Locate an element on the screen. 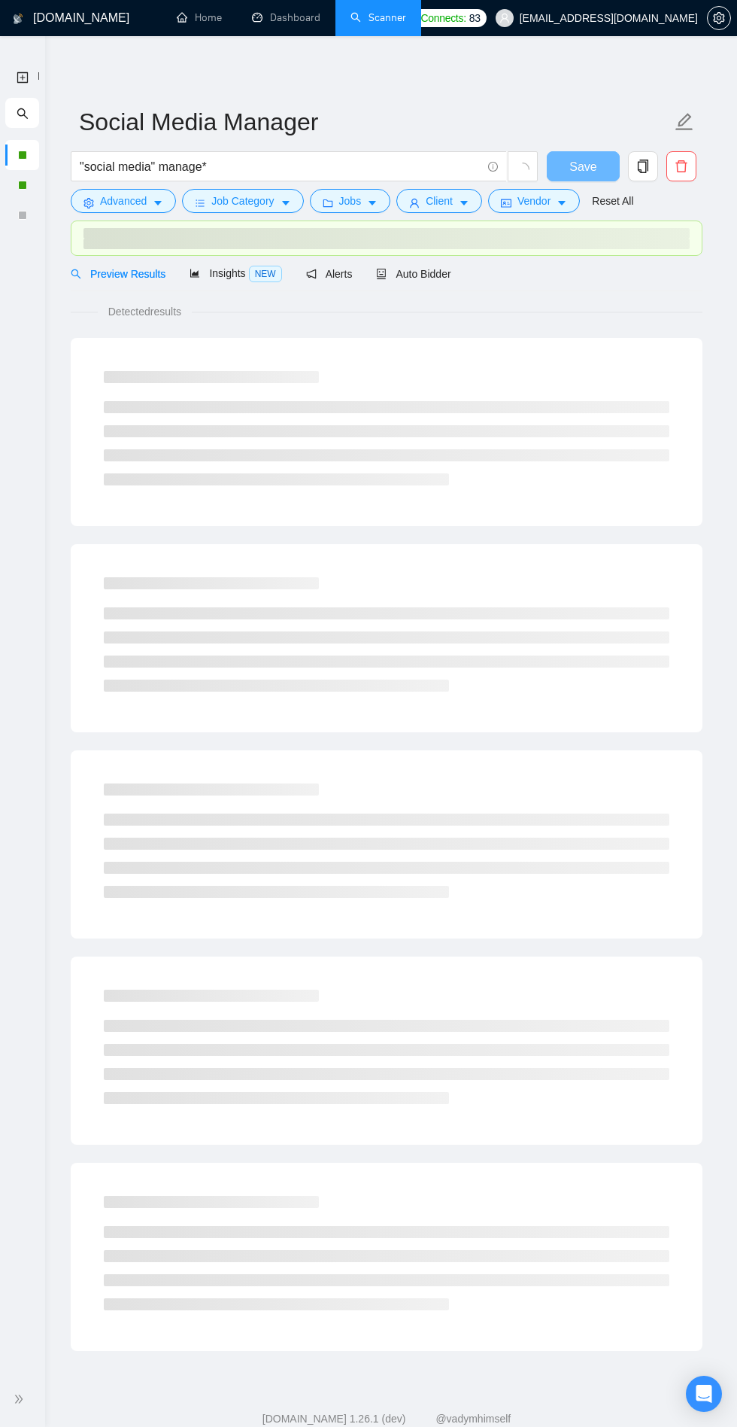 The image size is (737, 1427). button: copy is located at coordinates (643, 166).